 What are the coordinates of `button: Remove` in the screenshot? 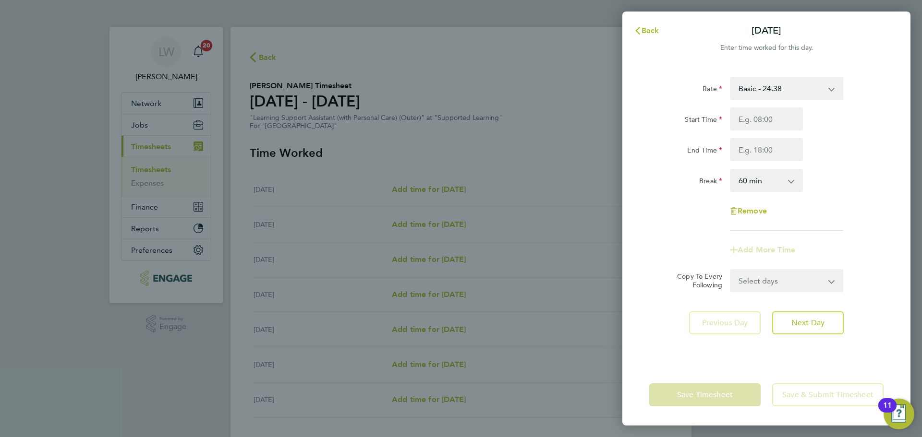 It's located at (748, 211).